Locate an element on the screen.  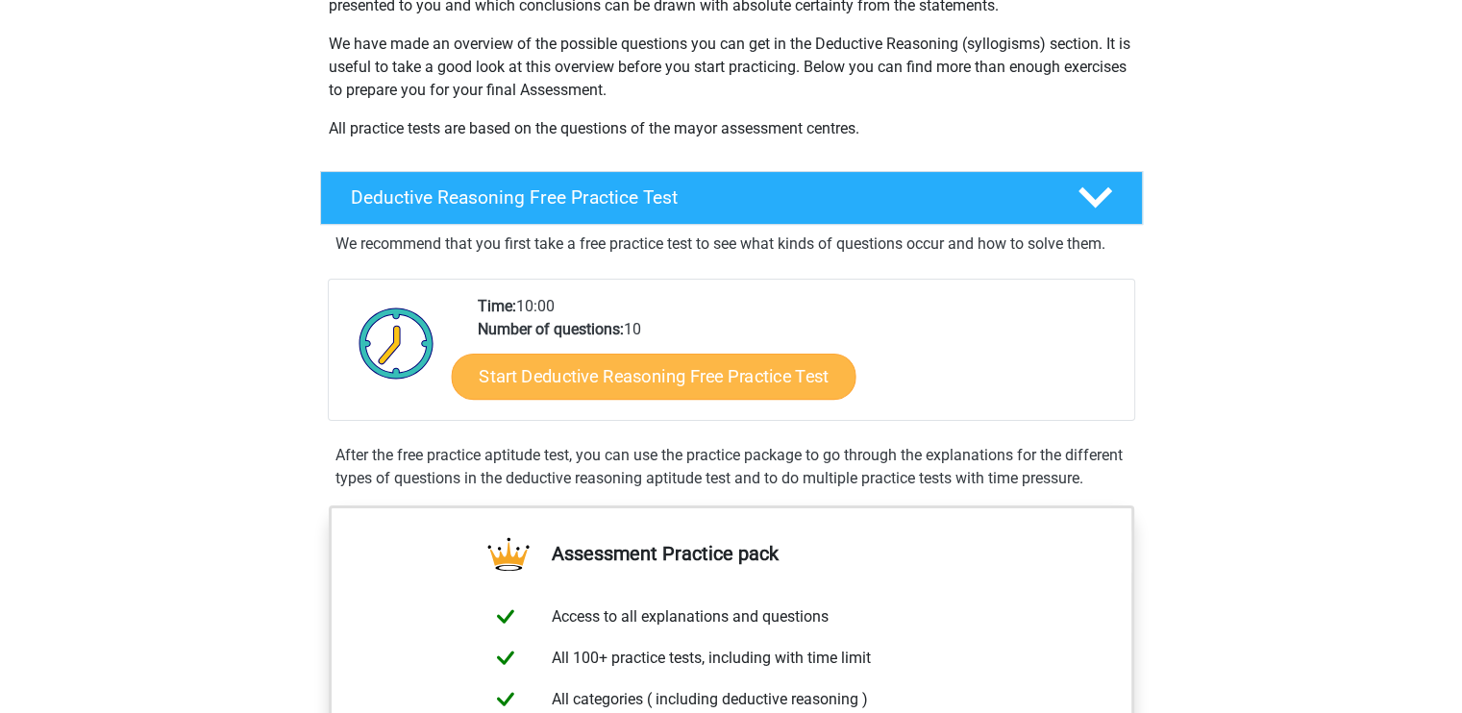
a: Deductive Reasoning Free Practice Test is located at coordinates (732, 198).